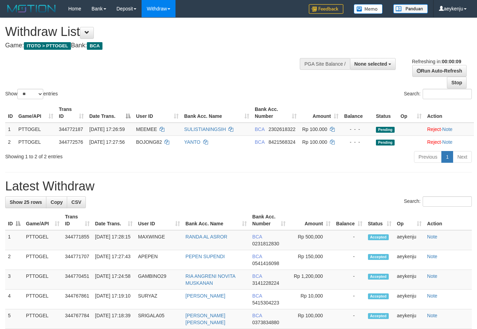  Describe the element at coordinates (325, 64) in the screenshot. I see `div: PGA Site Balance /` at that location.